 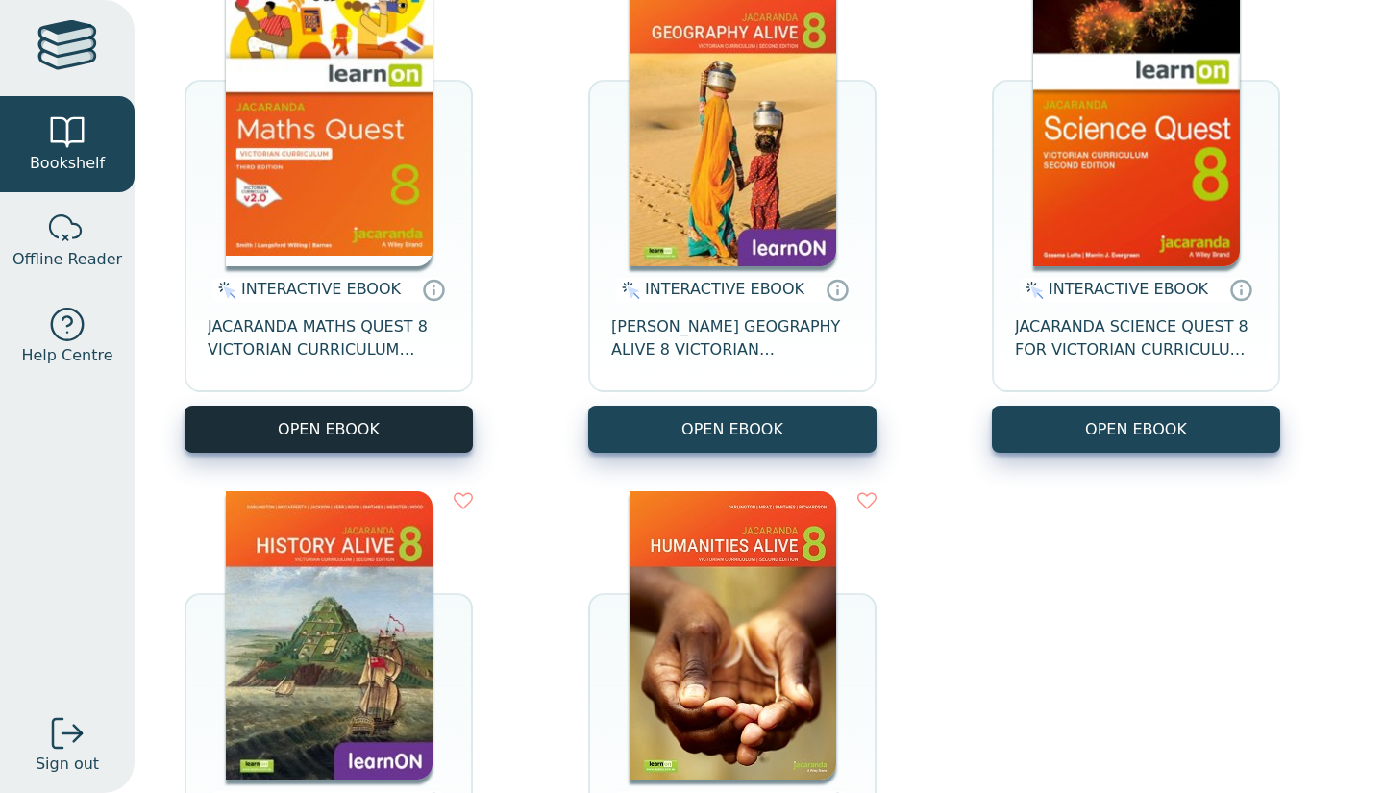 What do you see at coordinates (67, 764) in the screenshot?
I see `span: Sign out` at bounding box center [67, 764].